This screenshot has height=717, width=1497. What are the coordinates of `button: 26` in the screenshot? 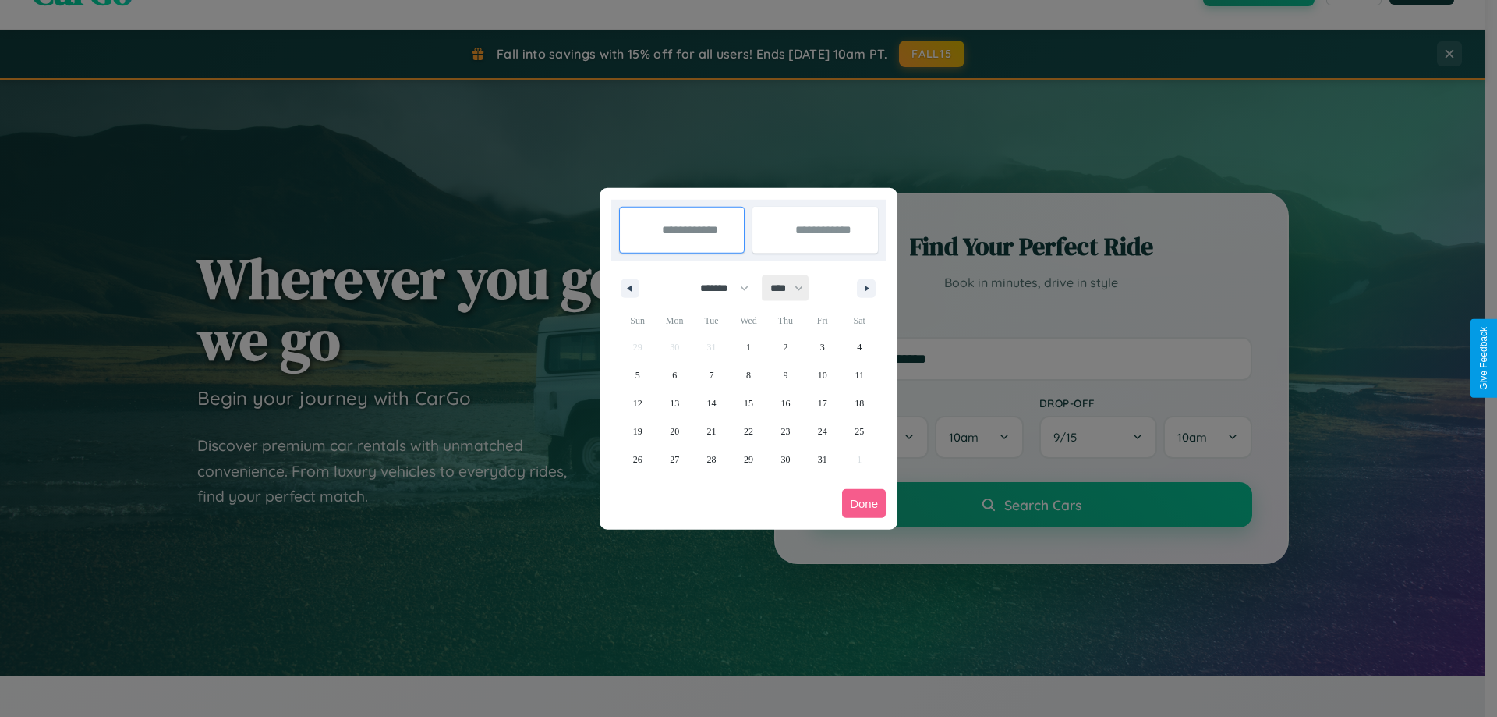 It's located at (637, 459).